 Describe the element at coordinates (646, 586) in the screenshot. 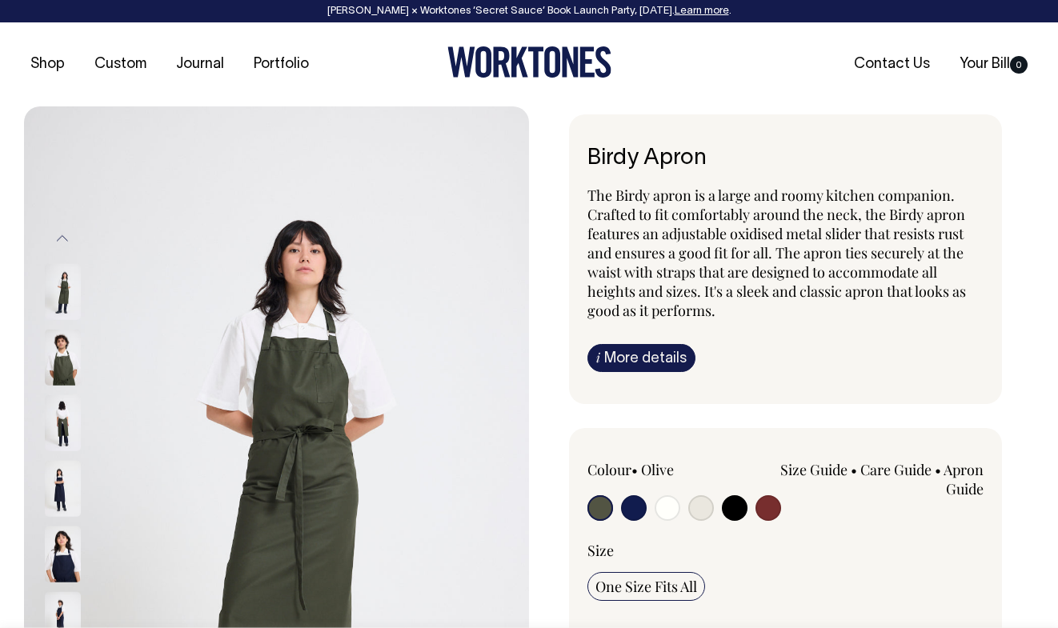

I see `input: One Size Fits All` at that location.